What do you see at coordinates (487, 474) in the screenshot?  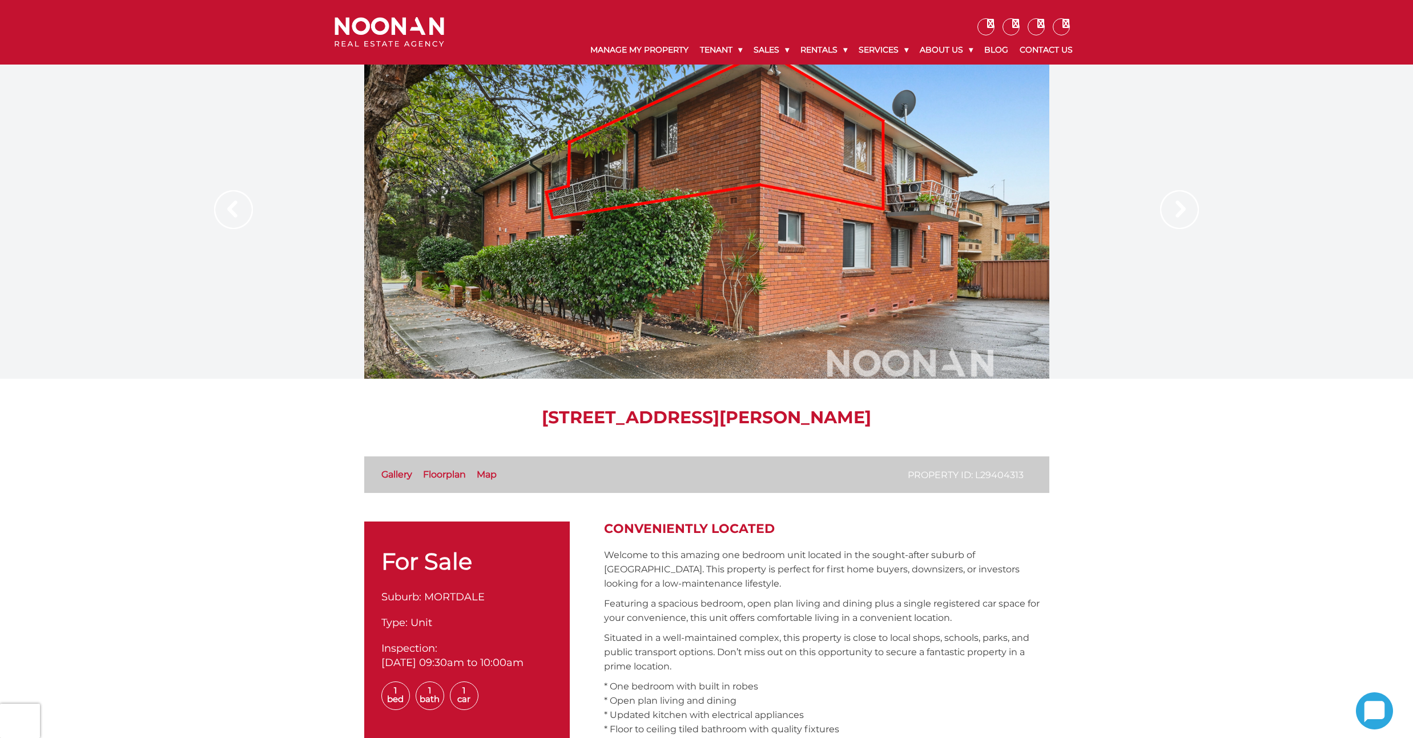 I see `a: Map` at bounding box center [487, 474].